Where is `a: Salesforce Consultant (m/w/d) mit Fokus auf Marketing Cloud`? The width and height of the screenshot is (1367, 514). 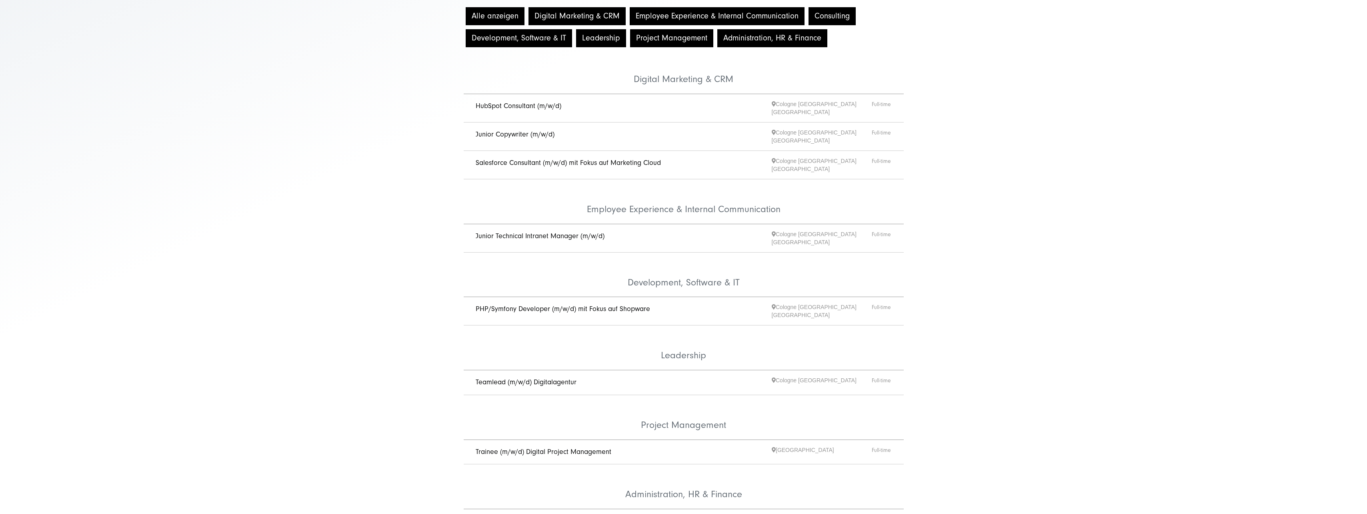
a: Salesforce Consultant (m/w/d) mit Fokus auf Marketing Cloud is located at coordinates (568, 162).